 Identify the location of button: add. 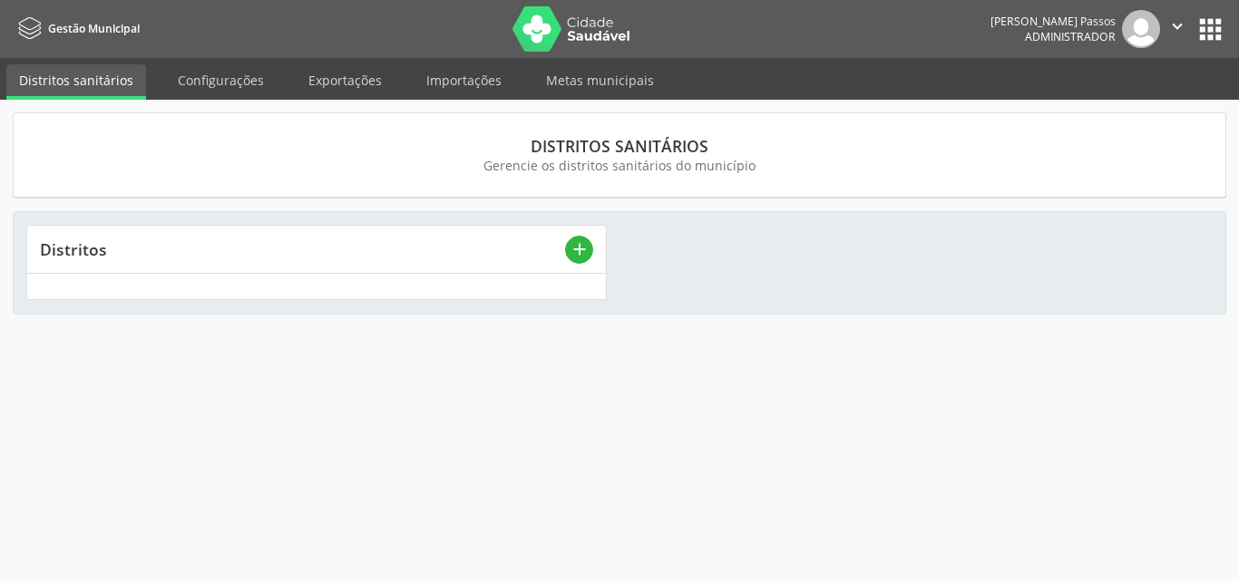
(579, 249).